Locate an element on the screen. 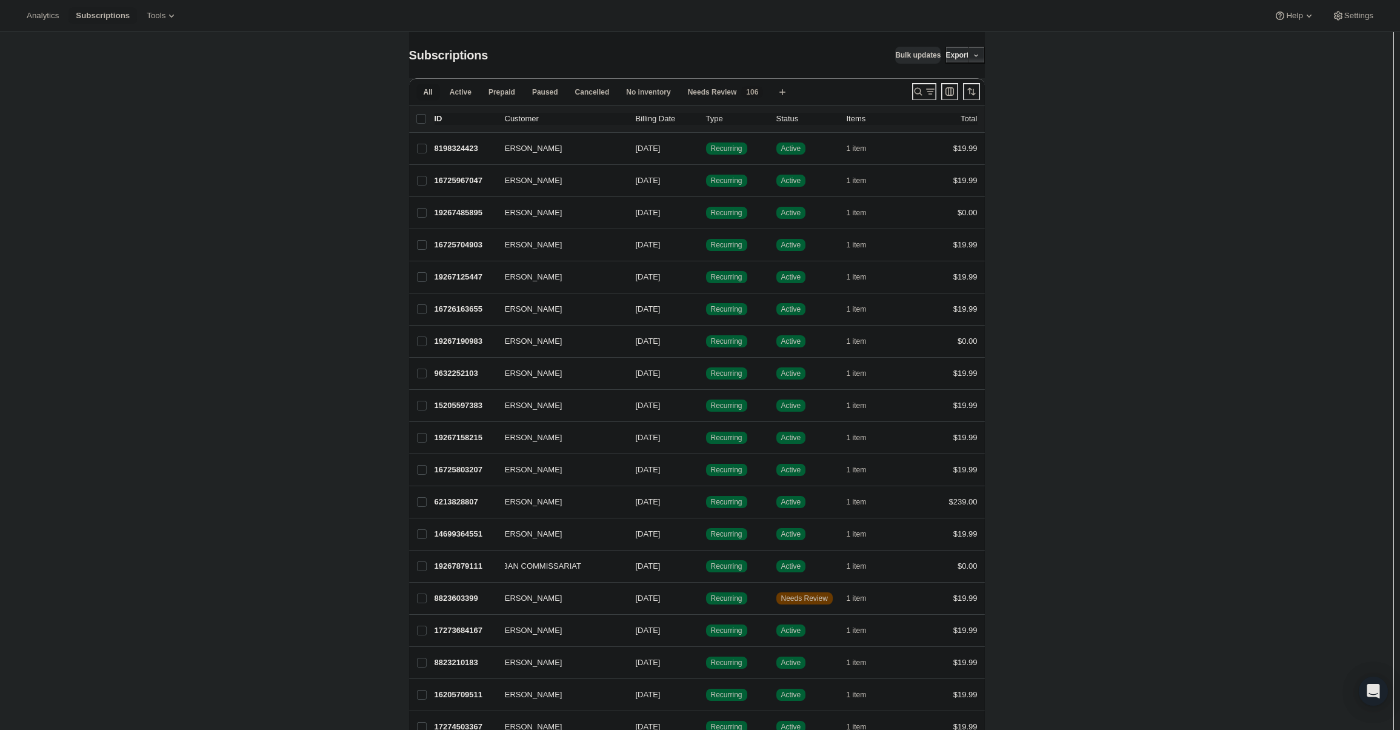  p: 19267879111 is located at coordinates (465, 566).